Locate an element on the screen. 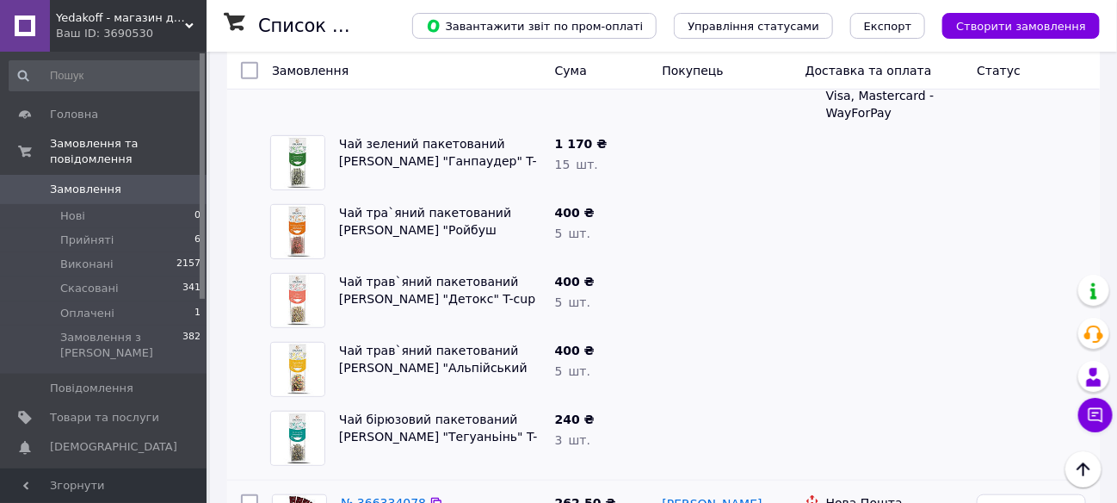  span: Повідомлення is located at coordinates (91, 388).